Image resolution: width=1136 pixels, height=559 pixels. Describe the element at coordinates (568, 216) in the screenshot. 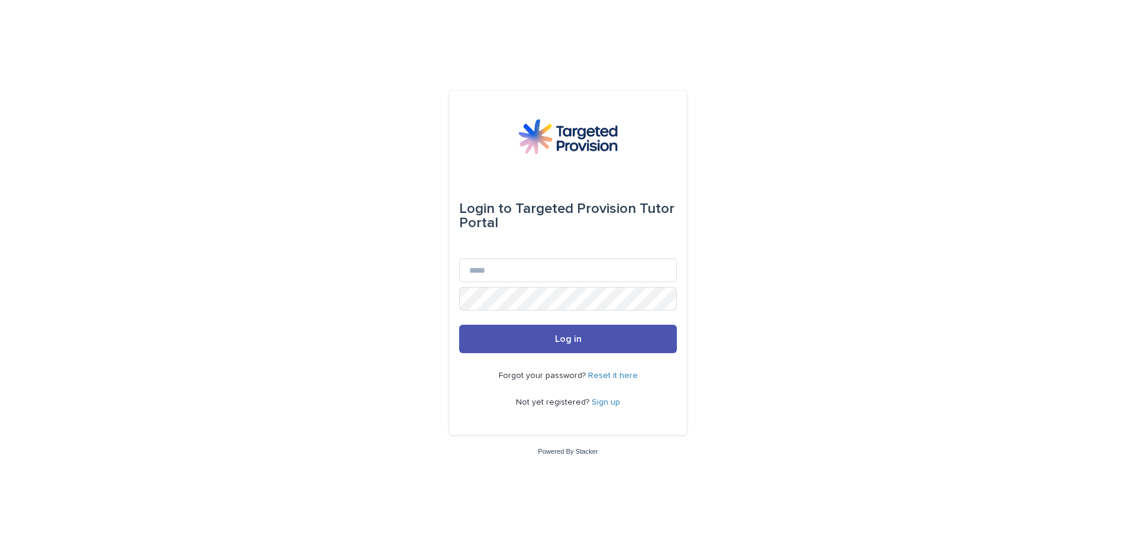

I see `div: Targeted Provision Tutor Portal` at that location.